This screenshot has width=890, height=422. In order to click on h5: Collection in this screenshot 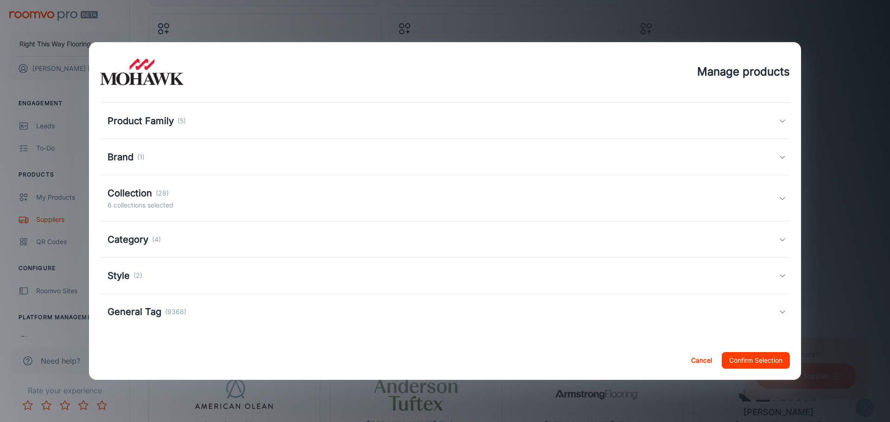, I will do `click(130, 193)`.